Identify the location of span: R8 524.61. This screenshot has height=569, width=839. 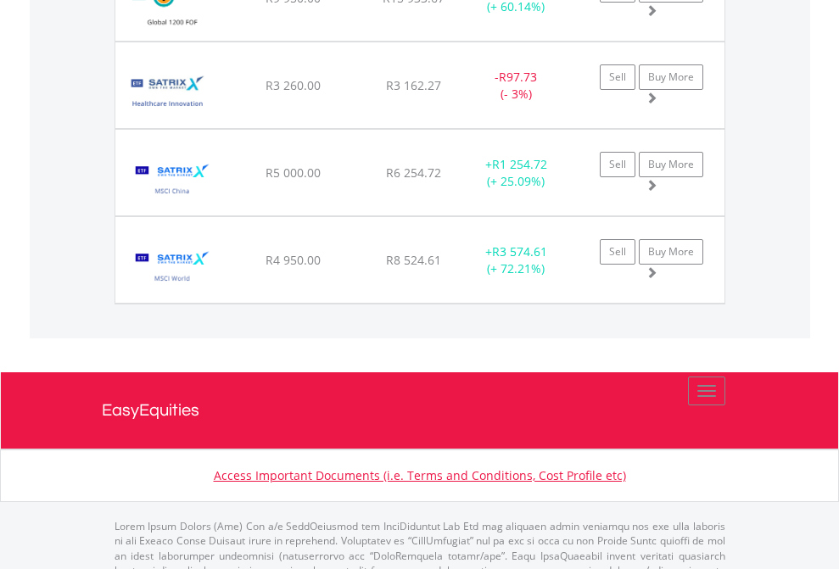
(413, 259).